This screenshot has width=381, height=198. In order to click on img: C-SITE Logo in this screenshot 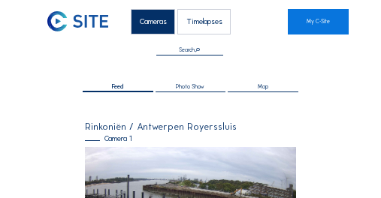, I will do `click(77, 21)`.